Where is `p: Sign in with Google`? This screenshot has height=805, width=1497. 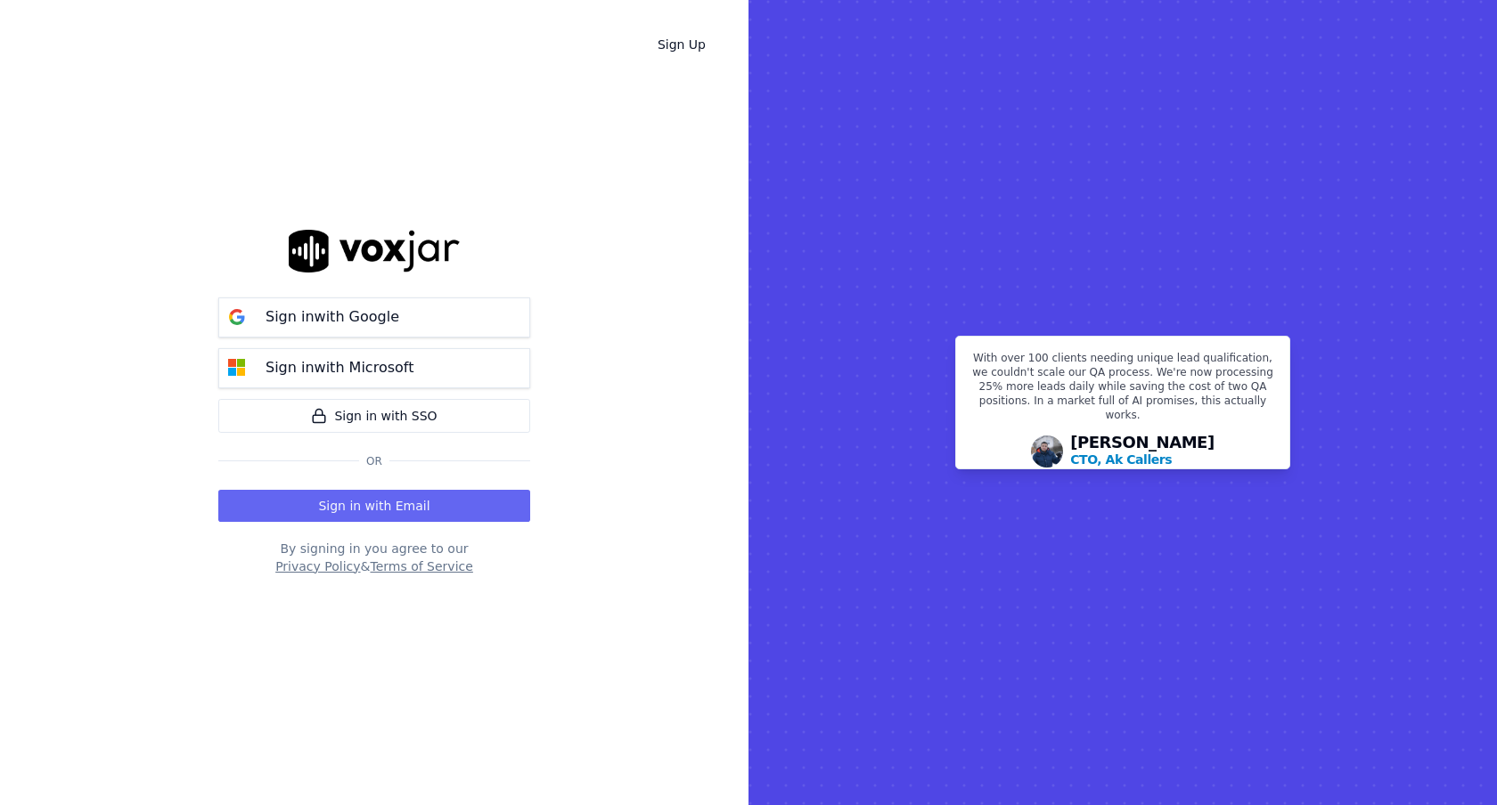
p: Sign in with Google is located at coordinates (332, 317).